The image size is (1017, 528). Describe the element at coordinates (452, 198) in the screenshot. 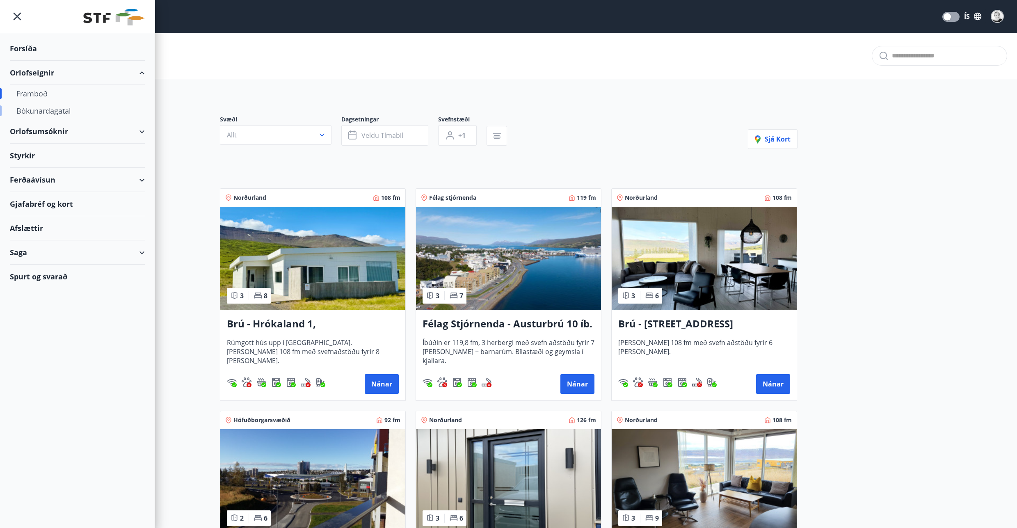

I see `span: Félag stjórnenda` at that location.